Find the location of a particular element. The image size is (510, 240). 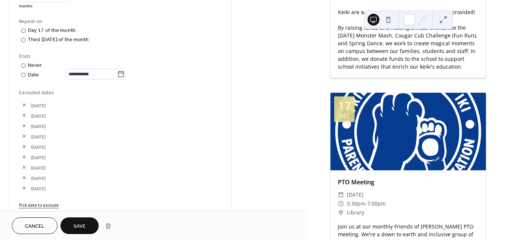

span: 5:30pm is located at coordinates (356, 204).